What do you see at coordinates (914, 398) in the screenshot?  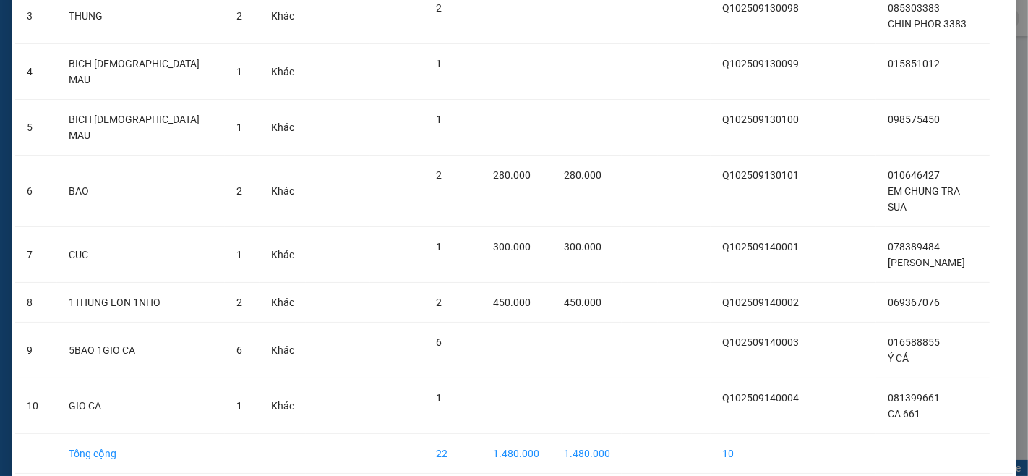 I see `span: 081399661` at bounding box center [914, 398].